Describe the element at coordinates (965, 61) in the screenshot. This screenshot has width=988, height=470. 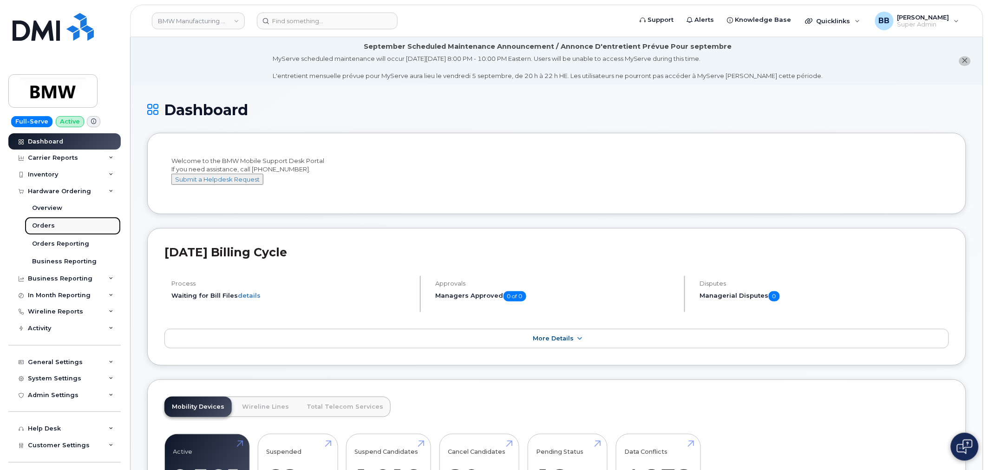
I see `button: close notification` at that location.